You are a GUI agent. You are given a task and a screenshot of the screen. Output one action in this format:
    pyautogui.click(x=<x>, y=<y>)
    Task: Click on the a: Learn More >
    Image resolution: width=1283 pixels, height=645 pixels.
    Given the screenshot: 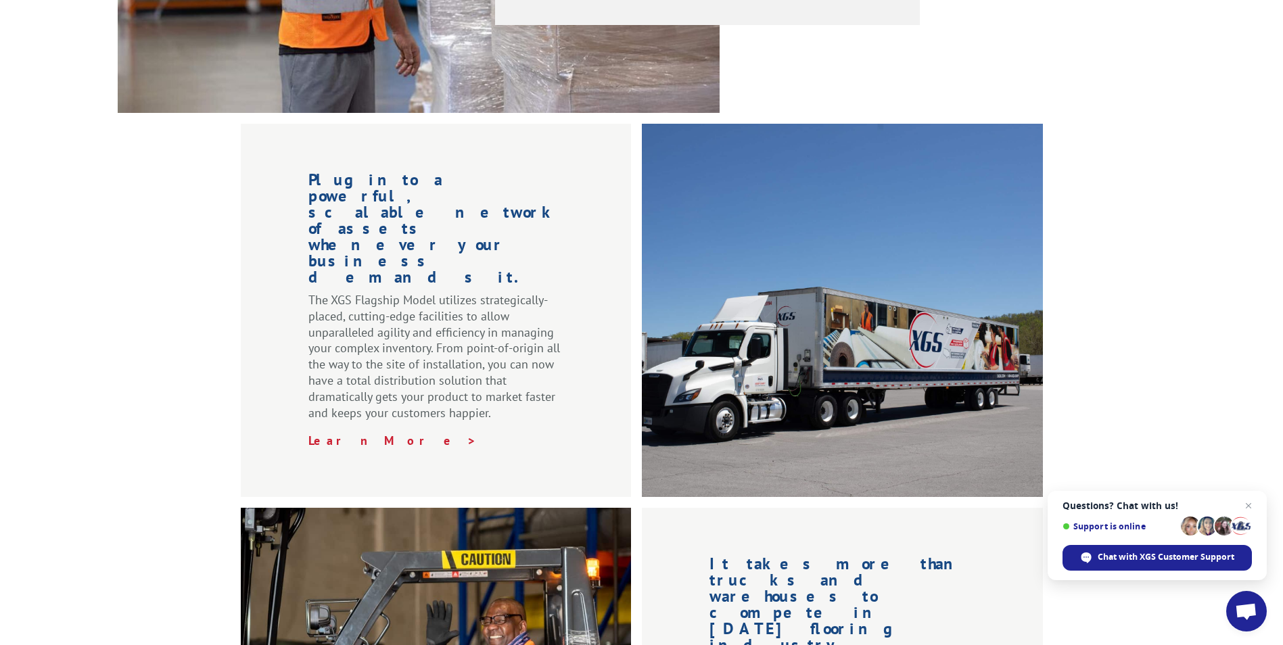 What is the action you would take?
    pyautogui.click(x=392, y=440)
    